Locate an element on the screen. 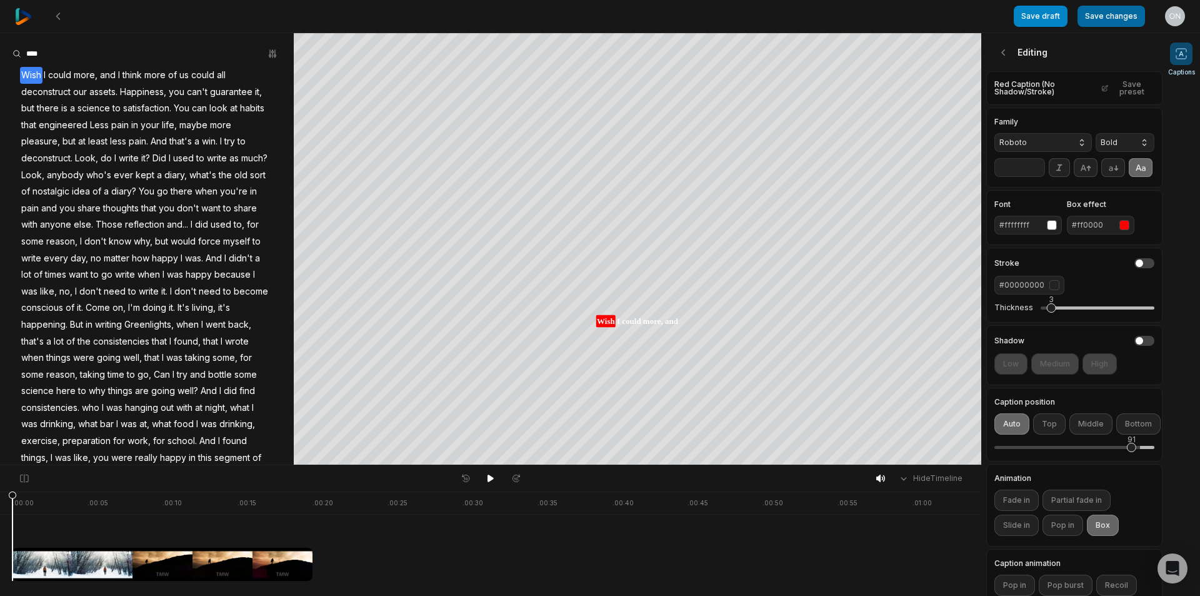 The width and height of the screenshot is (1200, 596). span: wrote is located at coordinates (237, 341).